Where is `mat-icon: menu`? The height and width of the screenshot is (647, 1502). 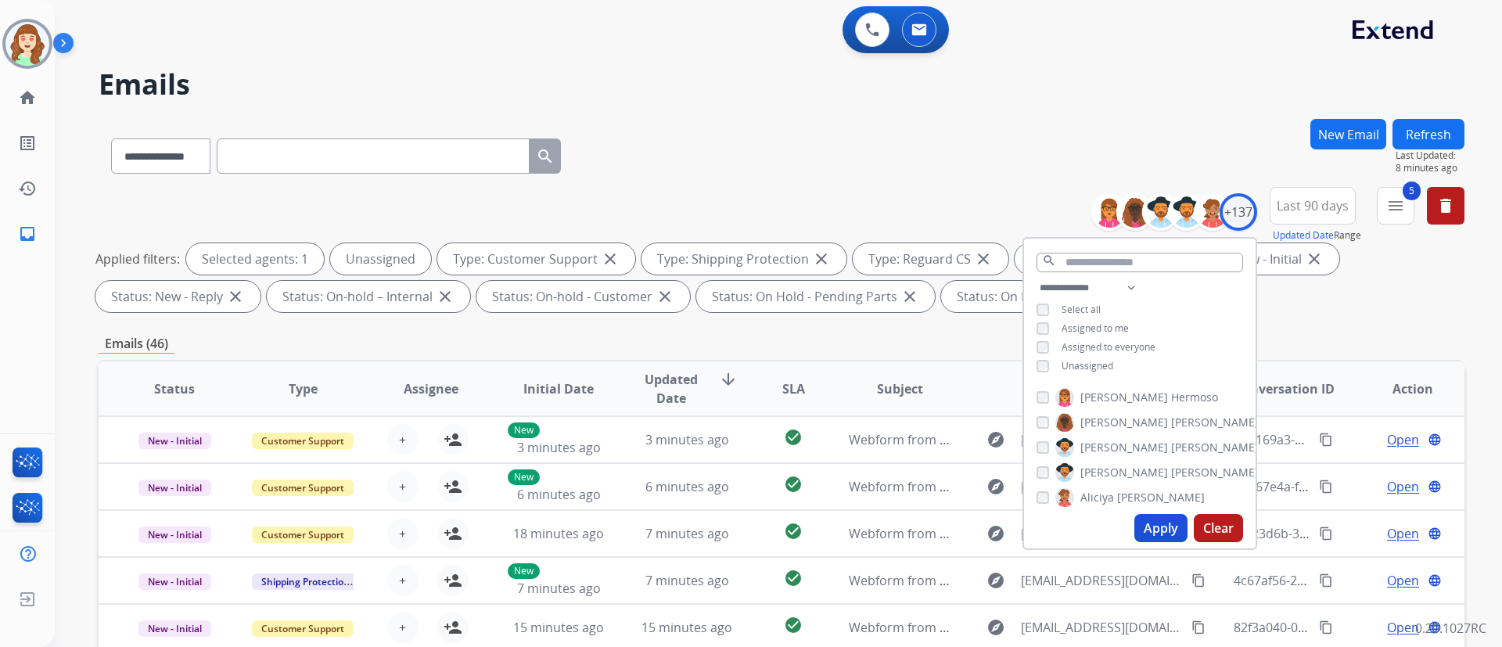
mat-icon: menu is located at coordinates (1396, 206).